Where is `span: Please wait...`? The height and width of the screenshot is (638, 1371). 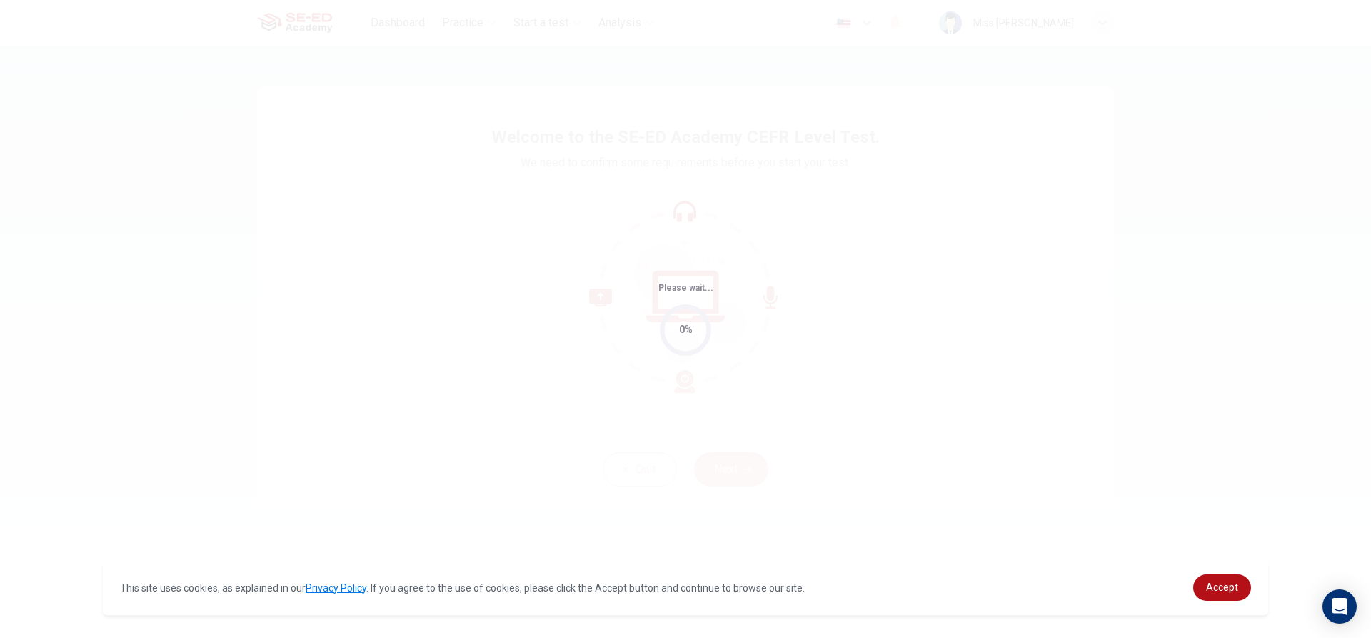 span: Please wait... is located at coordinates (686, 288).